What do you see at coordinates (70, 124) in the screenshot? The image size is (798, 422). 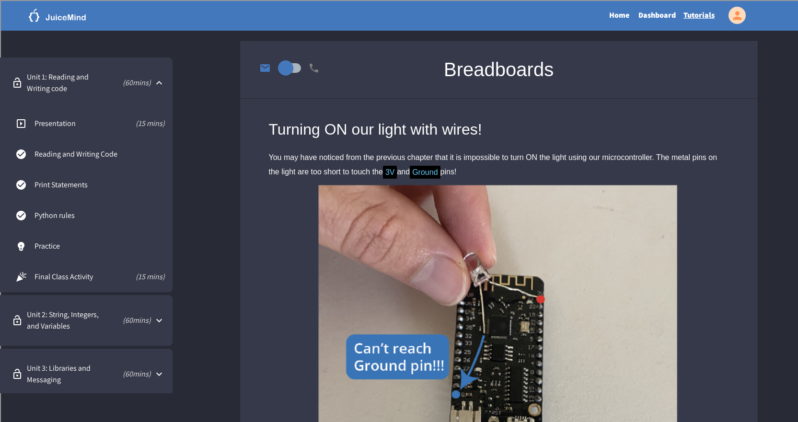 I see `span: Presentation` at bounding box center [70, 124].